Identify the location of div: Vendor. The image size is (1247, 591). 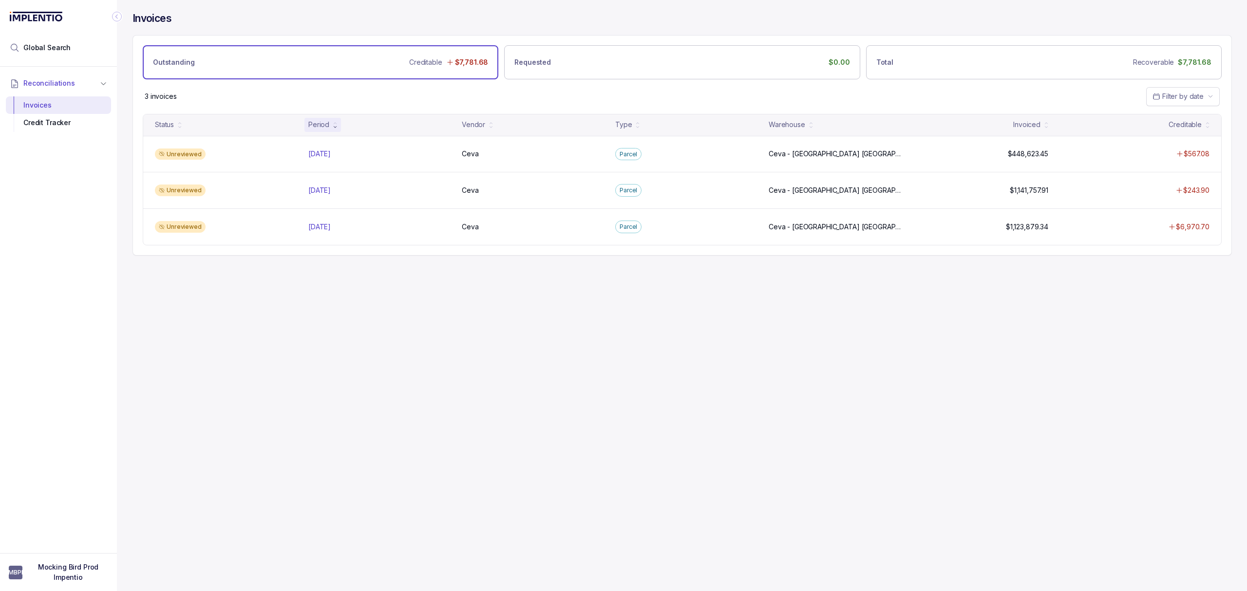
(473, 125).